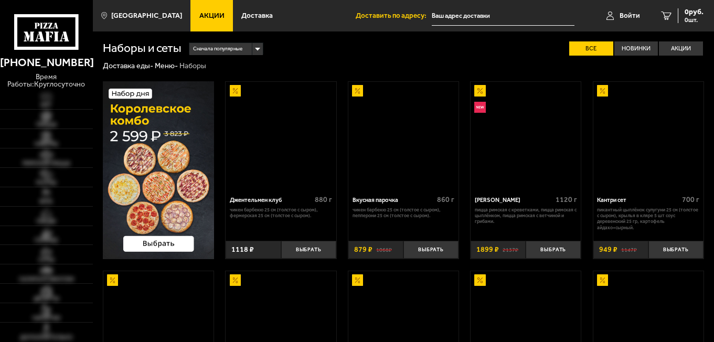  I want to click on span: 0 руб., so click(694, 12).